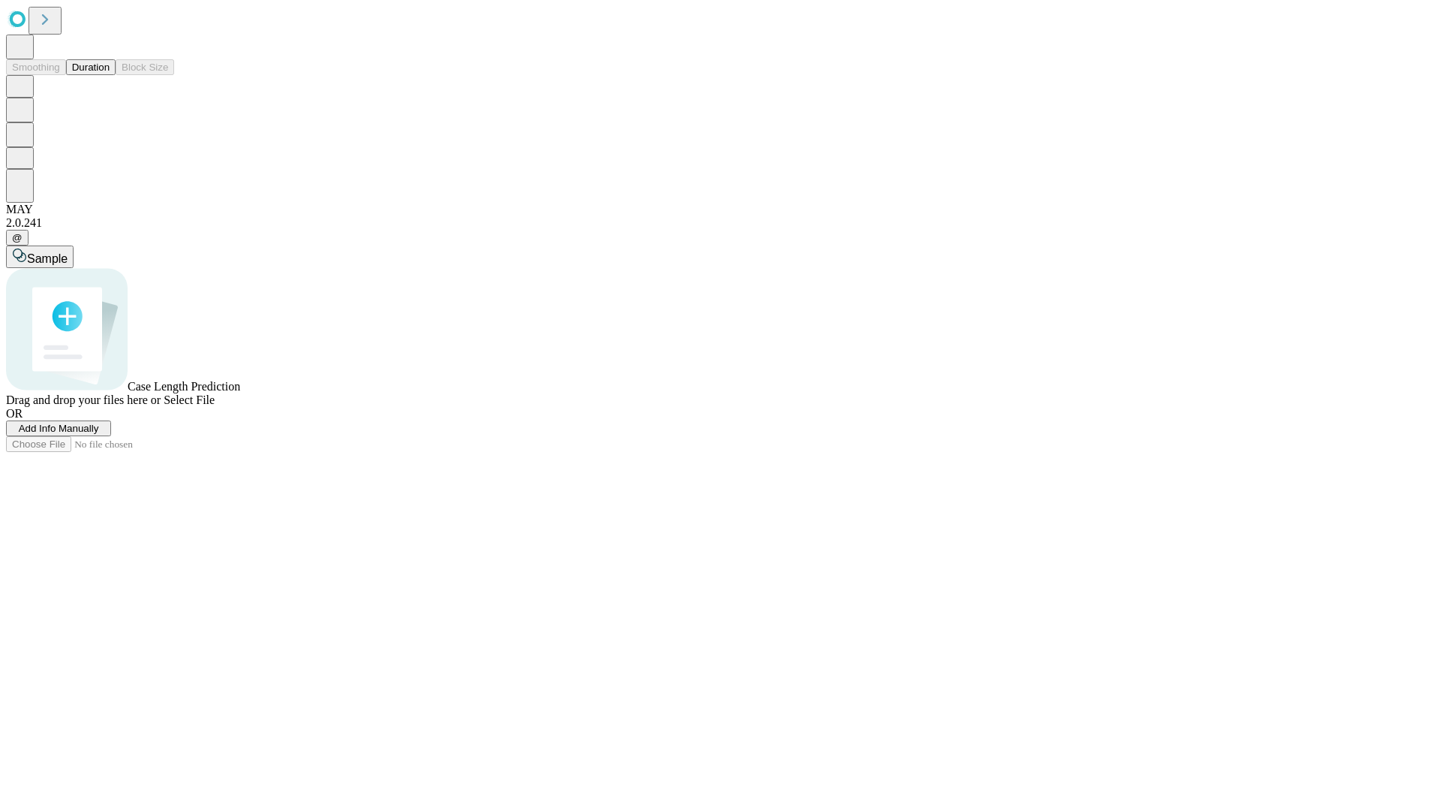  Describe the element at coordinates (145, 67) in the screenshot. I see `button: Block Size` at that location.